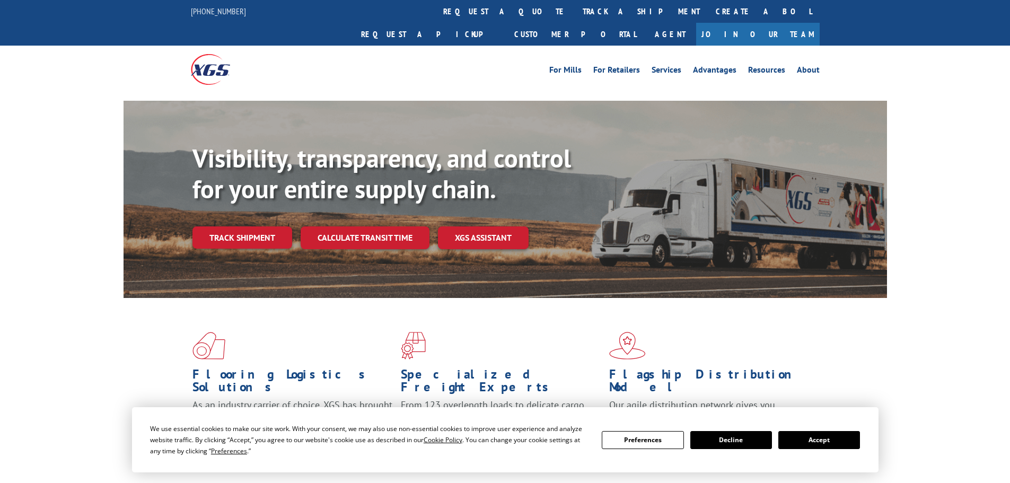  What do you see at coordinates (643, 440) in the screenshot?
I see `button: Preferences` at bounding box center [643, 440].